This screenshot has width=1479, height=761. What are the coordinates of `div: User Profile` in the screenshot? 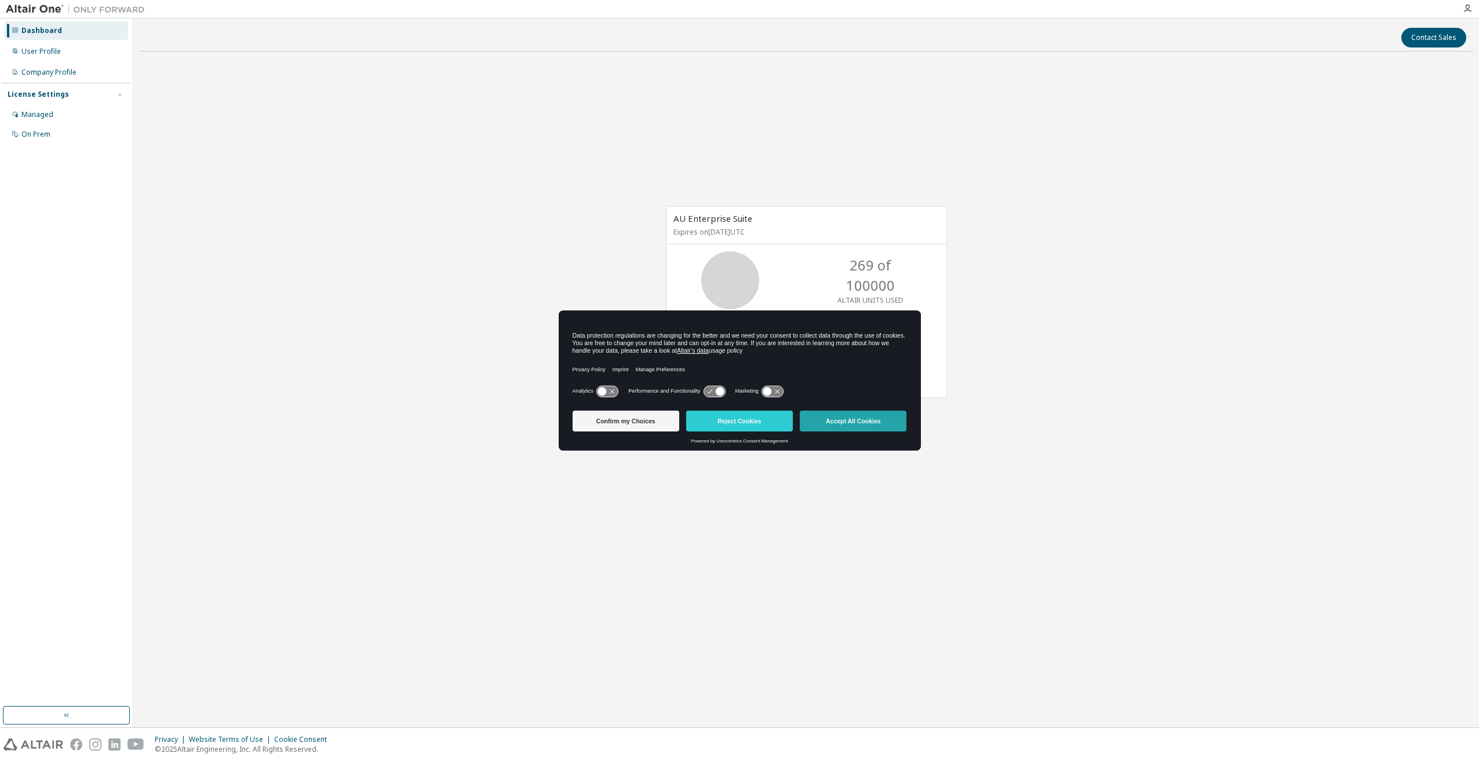 It's located at (41, 52).